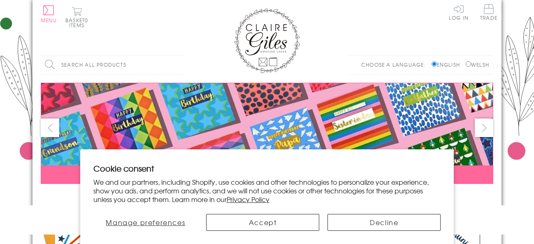 This screenshot has height=244, width=534. What do you see at coordinates (489, 13) in the screenshot?
I see `a: Trade` at bounding box center [489, 13].